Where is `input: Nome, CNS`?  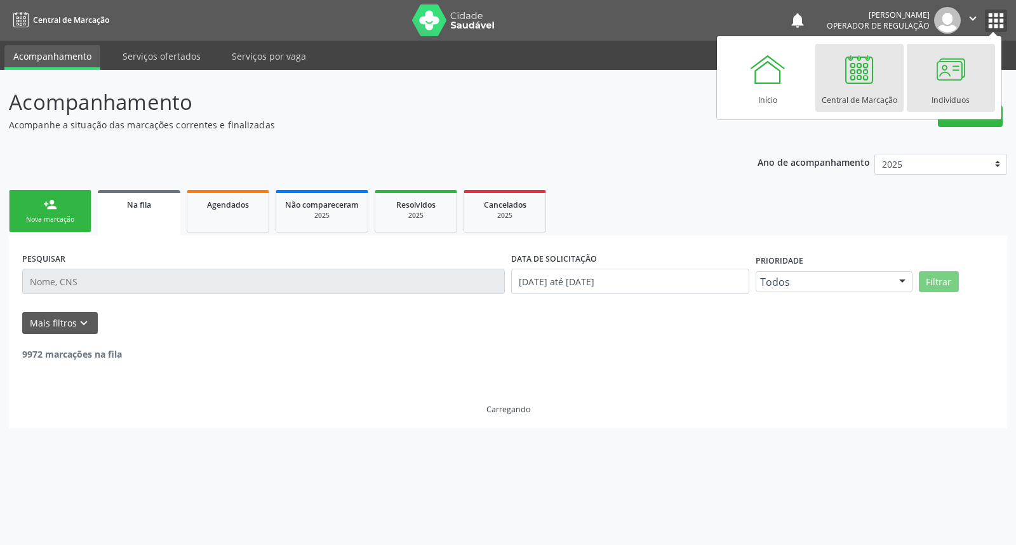
input: Nome, CNS is located at coordinates (263, 281).